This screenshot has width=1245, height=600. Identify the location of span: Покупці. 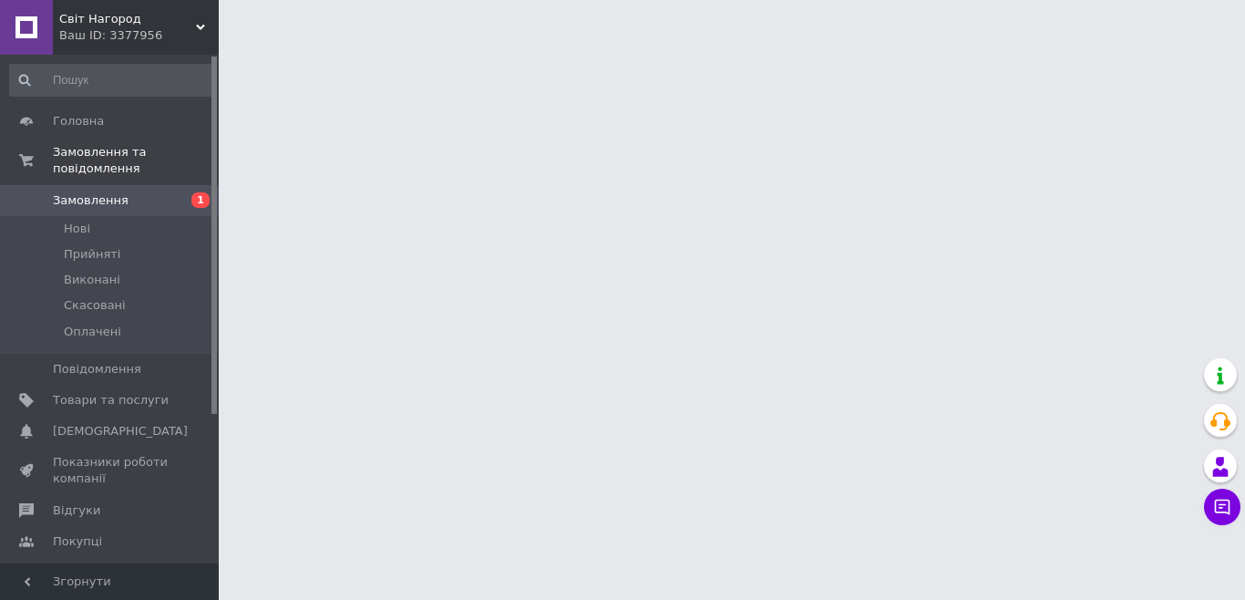
(77, 542).